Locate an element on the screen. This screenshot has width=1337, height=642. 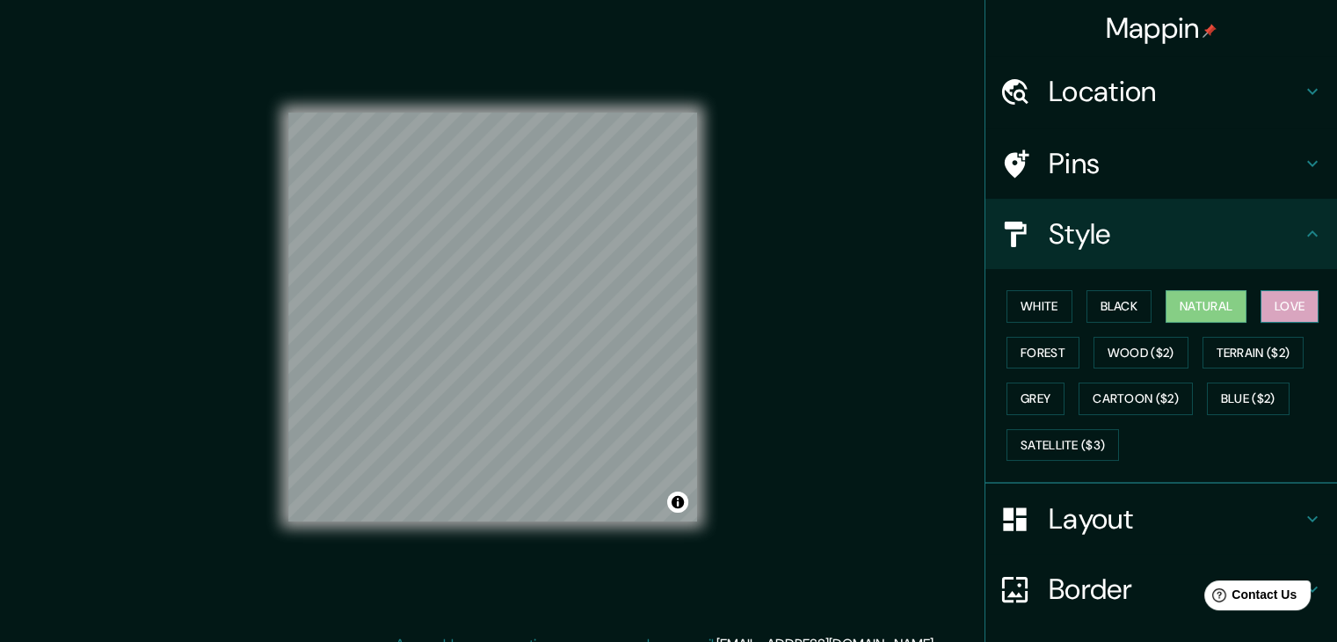
h4: Border is located at coordinates (1176, 589).